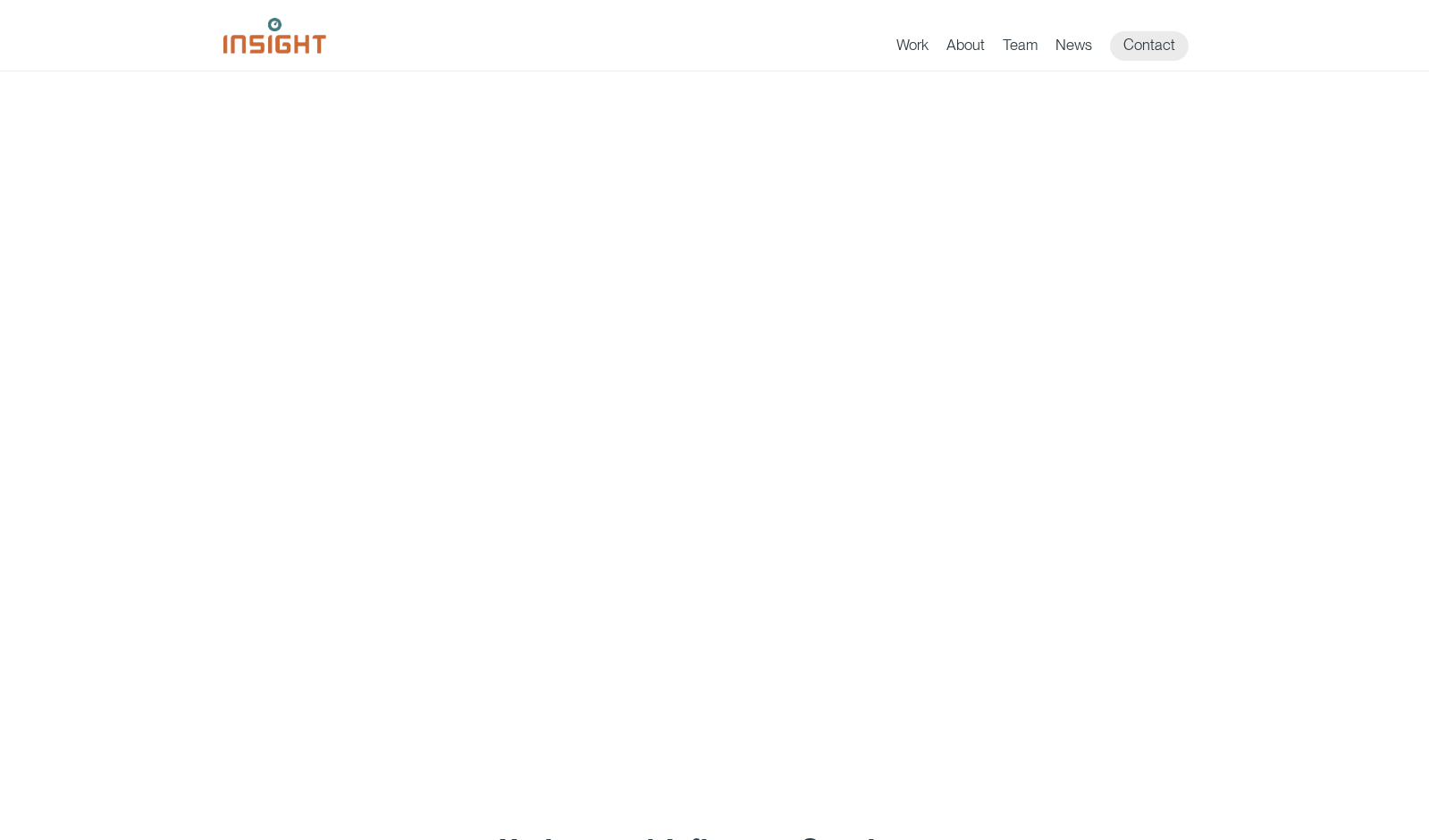 Image resolution: width=1429 pixels, height=840 pixels. Describe the element at coordinates (1019, 48) in the screenshot. I see `a: Team` at that location.